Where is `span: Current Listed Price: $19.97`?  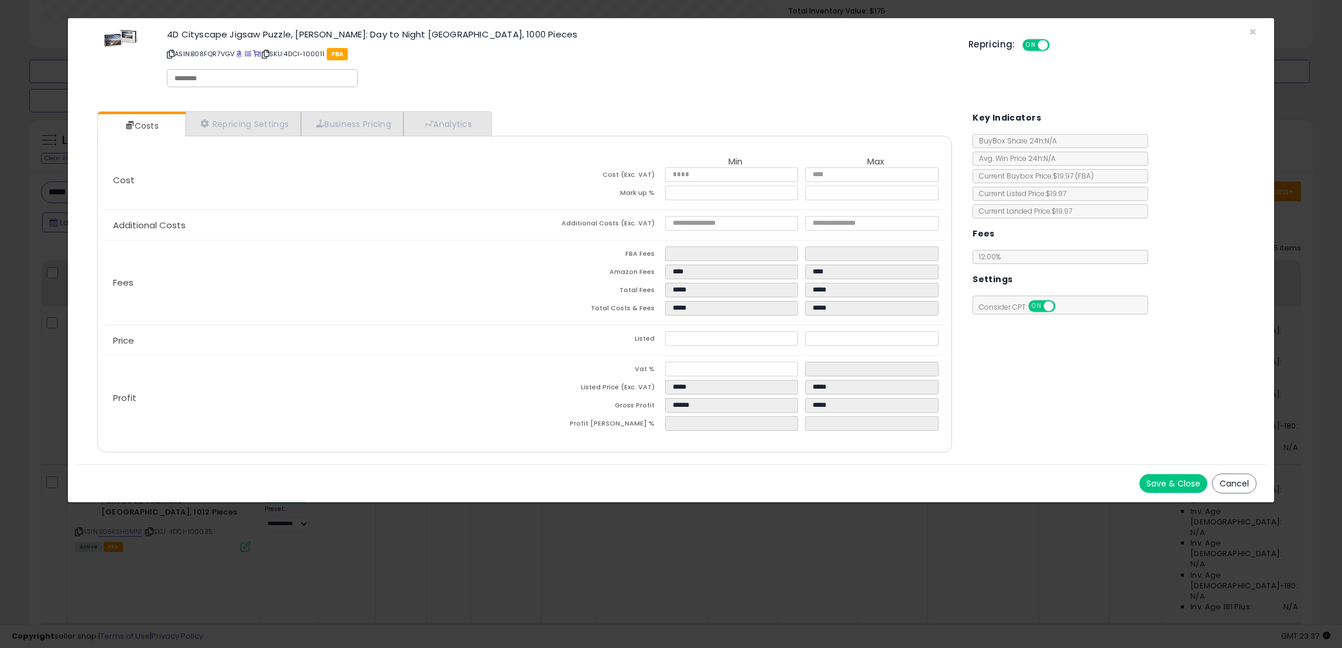
span: Current Listed Price: $19.97 is located at coordinates (1019, 193).